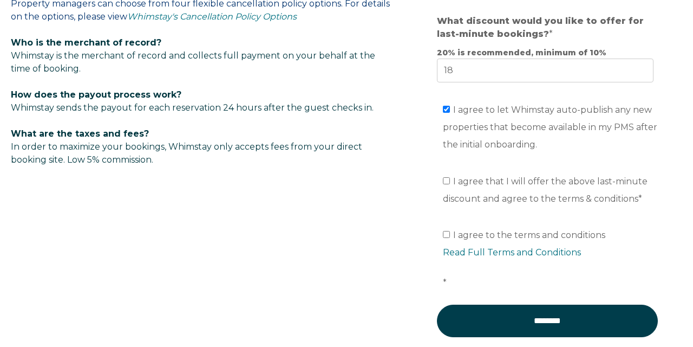 The height and width of the screenshot is (347, 693). I want to click on a: Whimstay's Cancellation Policy Options, so click(212, 16).